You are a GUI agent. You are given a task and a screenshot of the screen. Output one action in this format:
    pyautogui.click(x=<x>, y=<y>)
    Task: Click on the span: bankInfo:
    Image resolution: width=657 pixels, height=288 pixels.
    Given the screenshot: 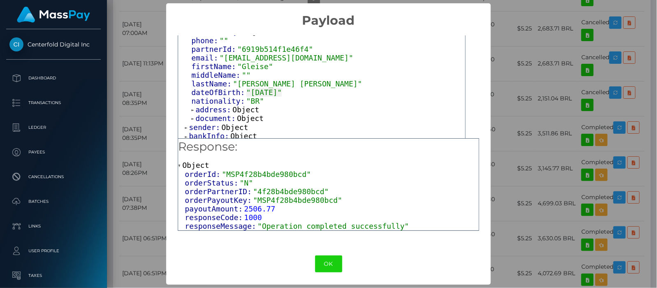 What is the action you would take?
    pyautogui.click(x=209, y=136)
    